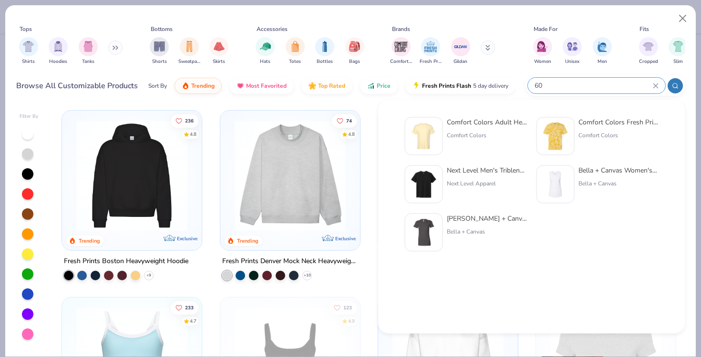  Describe the element at coordinates (411, 176) in the screenshot. I see `img: a90f7c54-8796-4cb2-9d6e-4e9644cfe0fe` at that location.